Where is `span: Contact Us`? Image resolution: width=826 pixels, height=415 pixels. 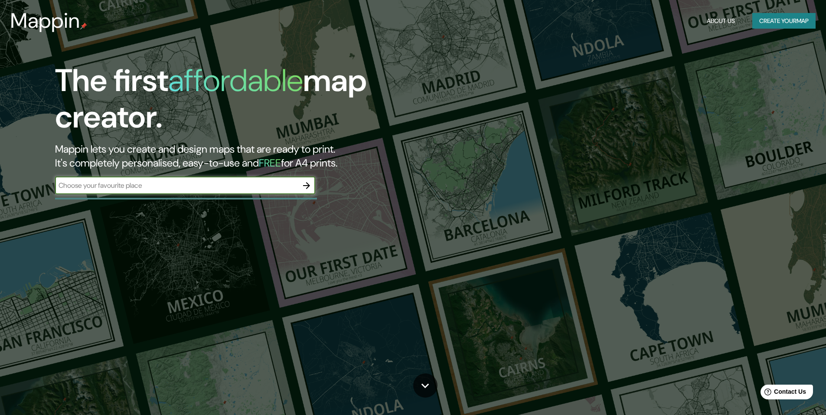 span: Contact Us is located at coordinates (41, 10).